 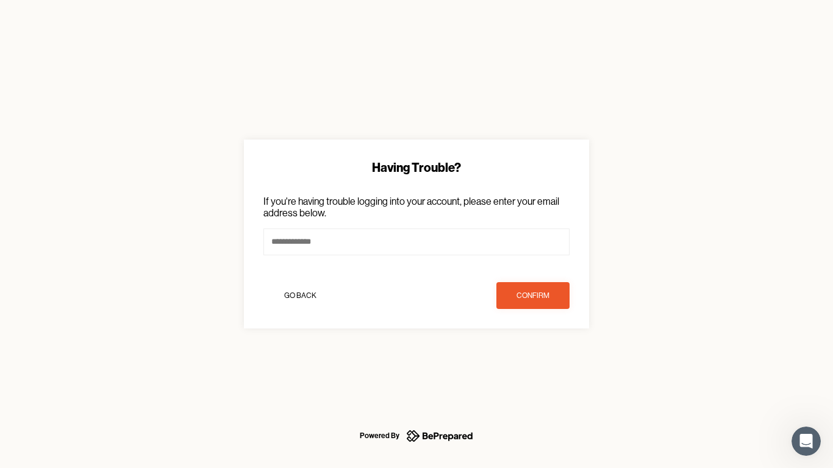 What do you see at coordinates (417, 168) in the screenshot?
I see `div: Having Trouble?` at bounding box center [417, 168].